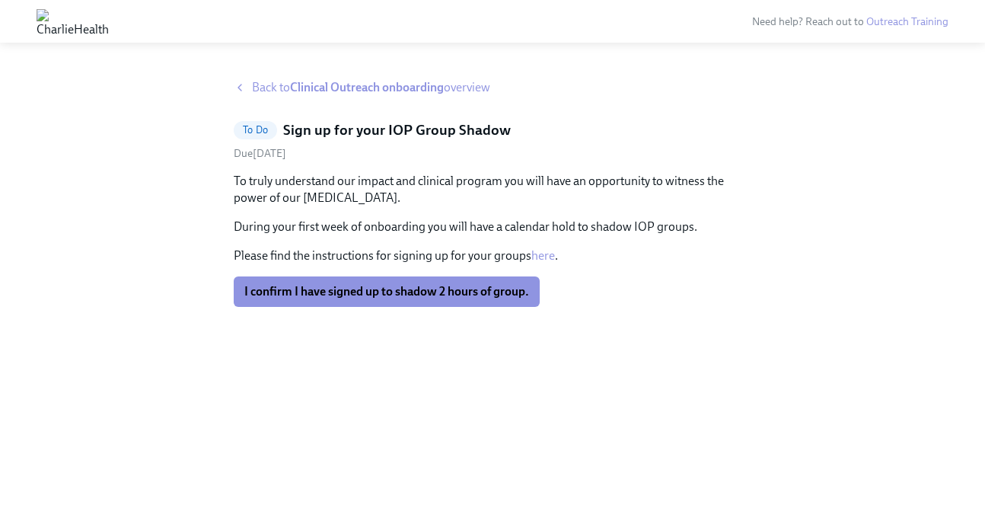 The width and height of the screenshot is (985, 524). I want to click on a: Outreach Training, so click(907, 21).